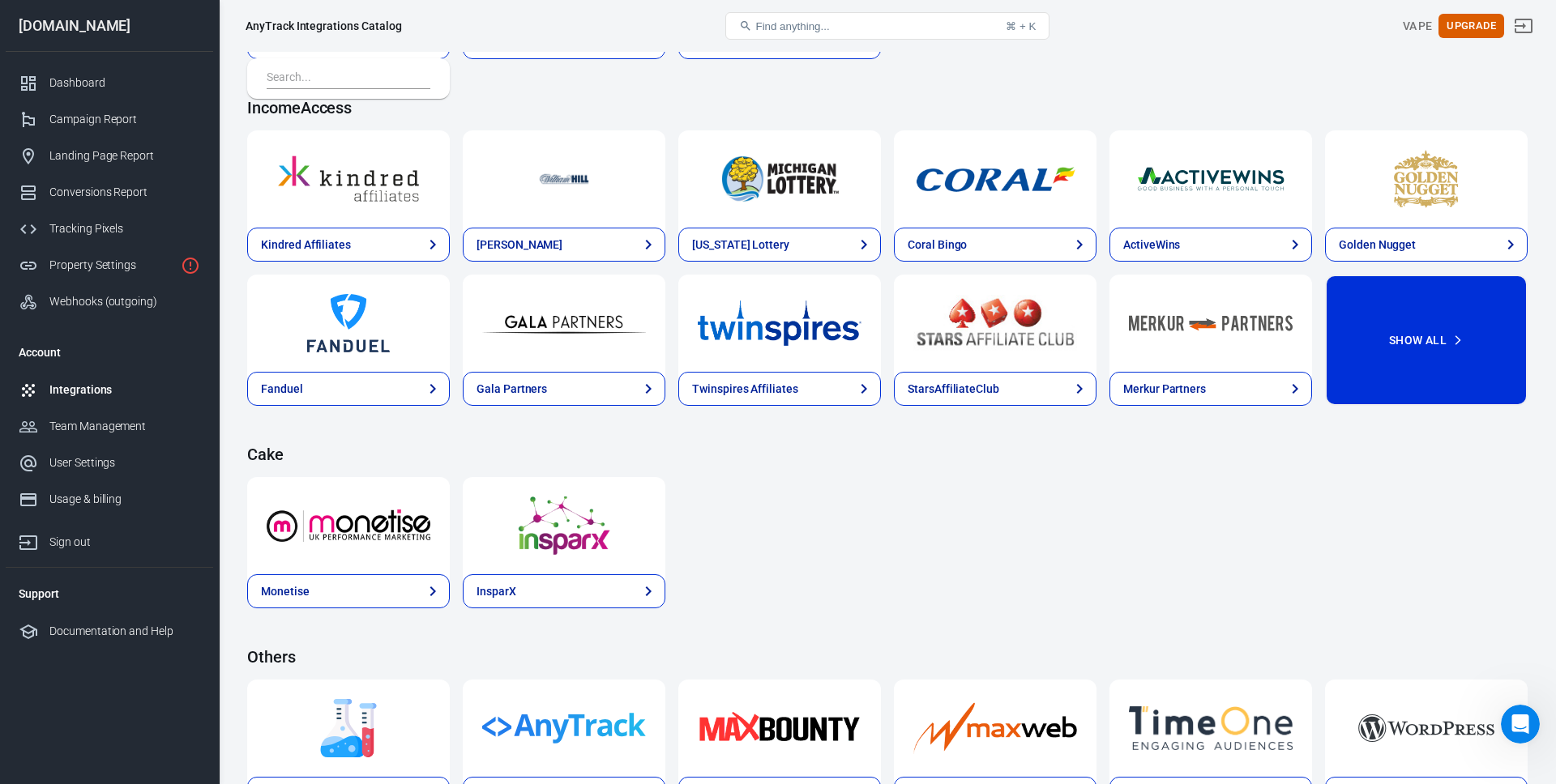  I want to click on img: Michigan Lottery, so click(779, 179).